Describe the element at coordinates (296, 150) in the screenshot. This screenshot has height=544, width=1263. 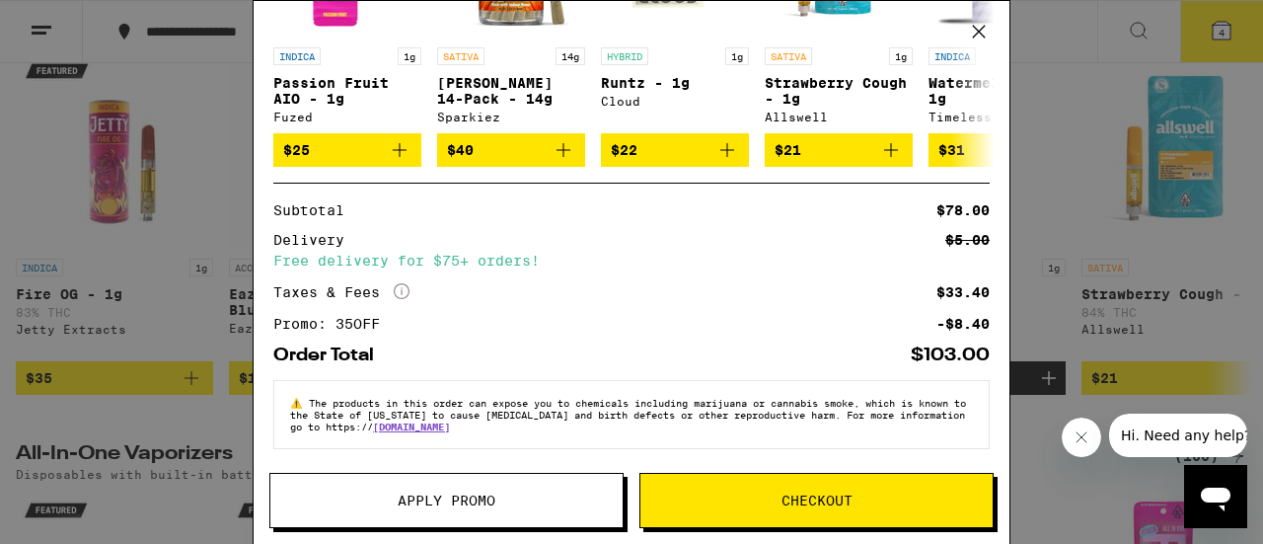
I see `span: $25` at that location.